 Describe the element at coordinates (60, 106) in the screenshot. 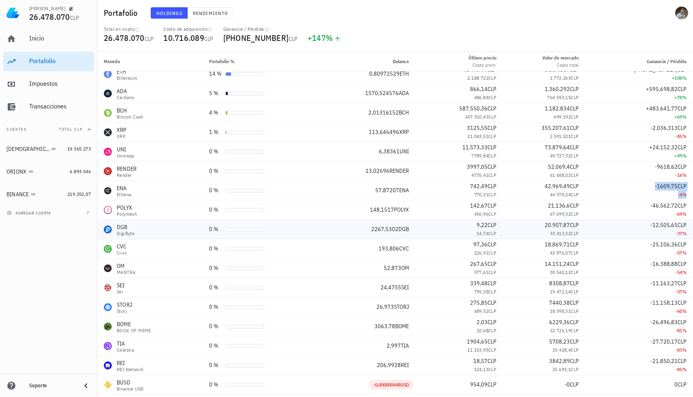

I see `div: Transacciones` at that location.